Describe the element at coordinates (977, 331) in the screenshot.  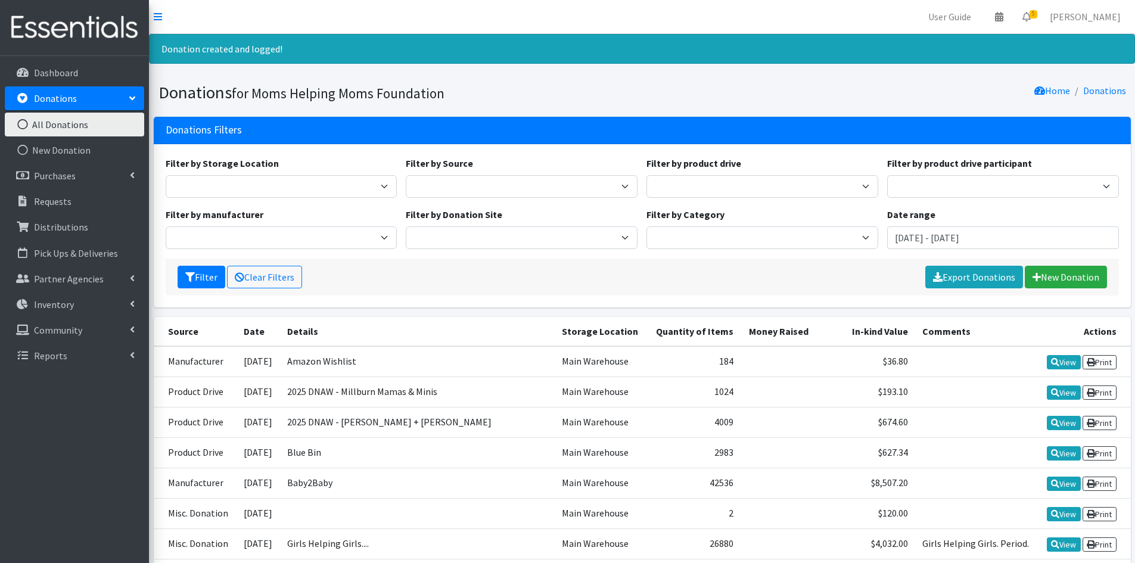
I see `th: Comments` at that location.